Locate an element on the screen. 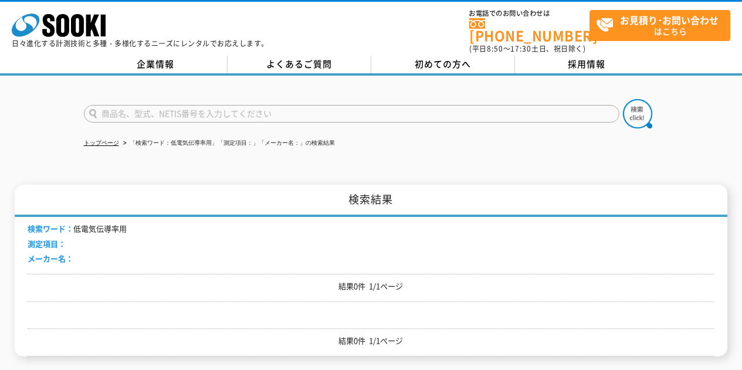  a: 企業情報 is located at coordinates (155, 64).